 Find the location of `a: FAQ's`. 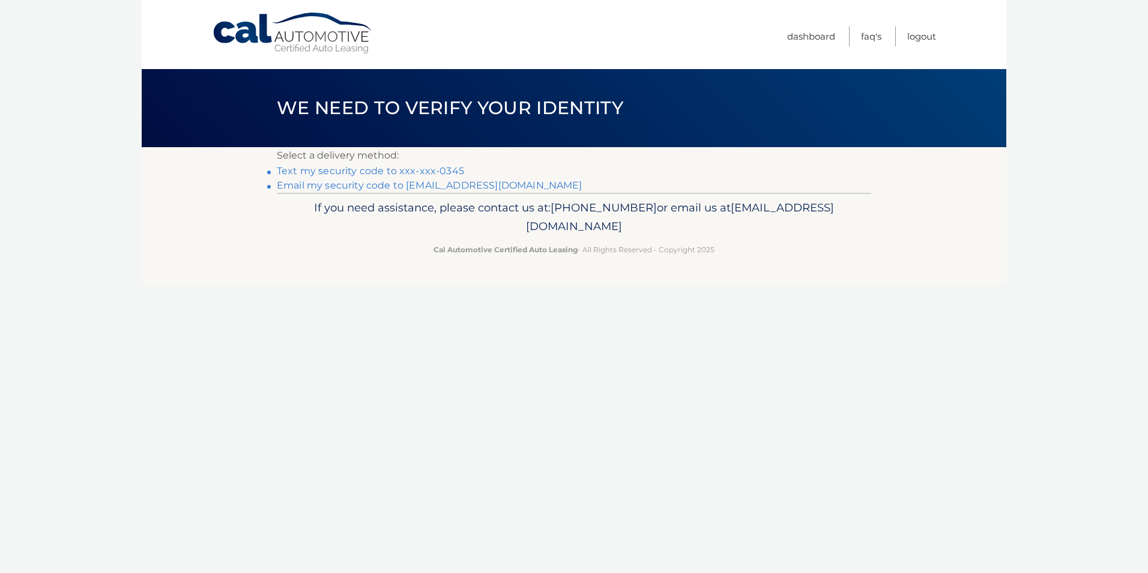

a: FAQ's is located at coordinates (872, 36).